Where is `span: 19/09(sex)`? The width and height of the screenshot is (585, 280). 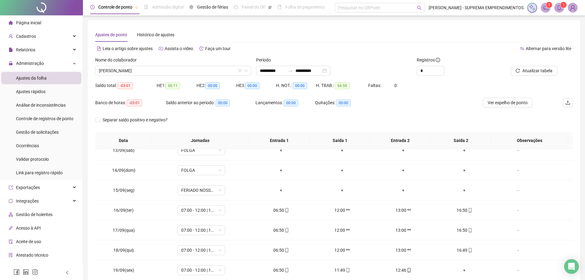
span: 19/09(sex) is located at coordinates (123, 270).